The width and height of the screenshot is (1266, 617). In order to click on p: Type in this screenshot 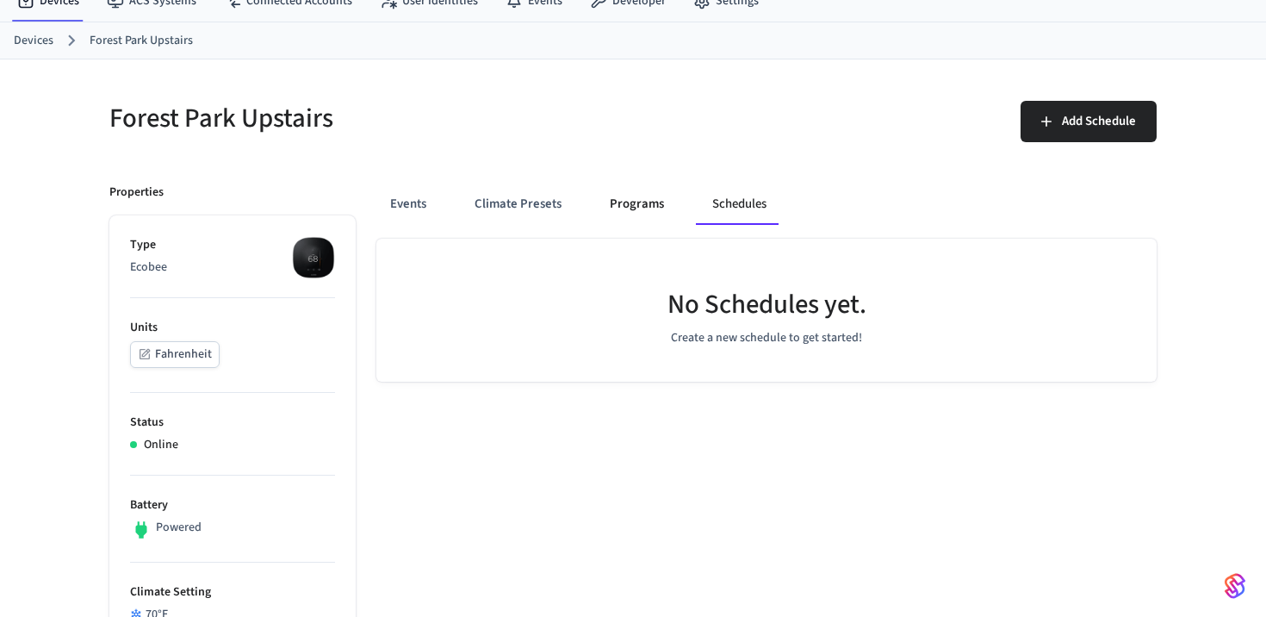, I will do `click(233, 245)`.